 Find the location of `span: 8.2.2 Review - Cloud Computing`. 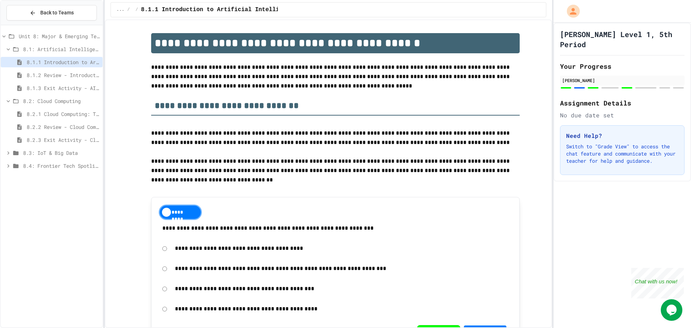

span: 8.2.2 Review - Cloud Computing is located at coordinates (63, 127).